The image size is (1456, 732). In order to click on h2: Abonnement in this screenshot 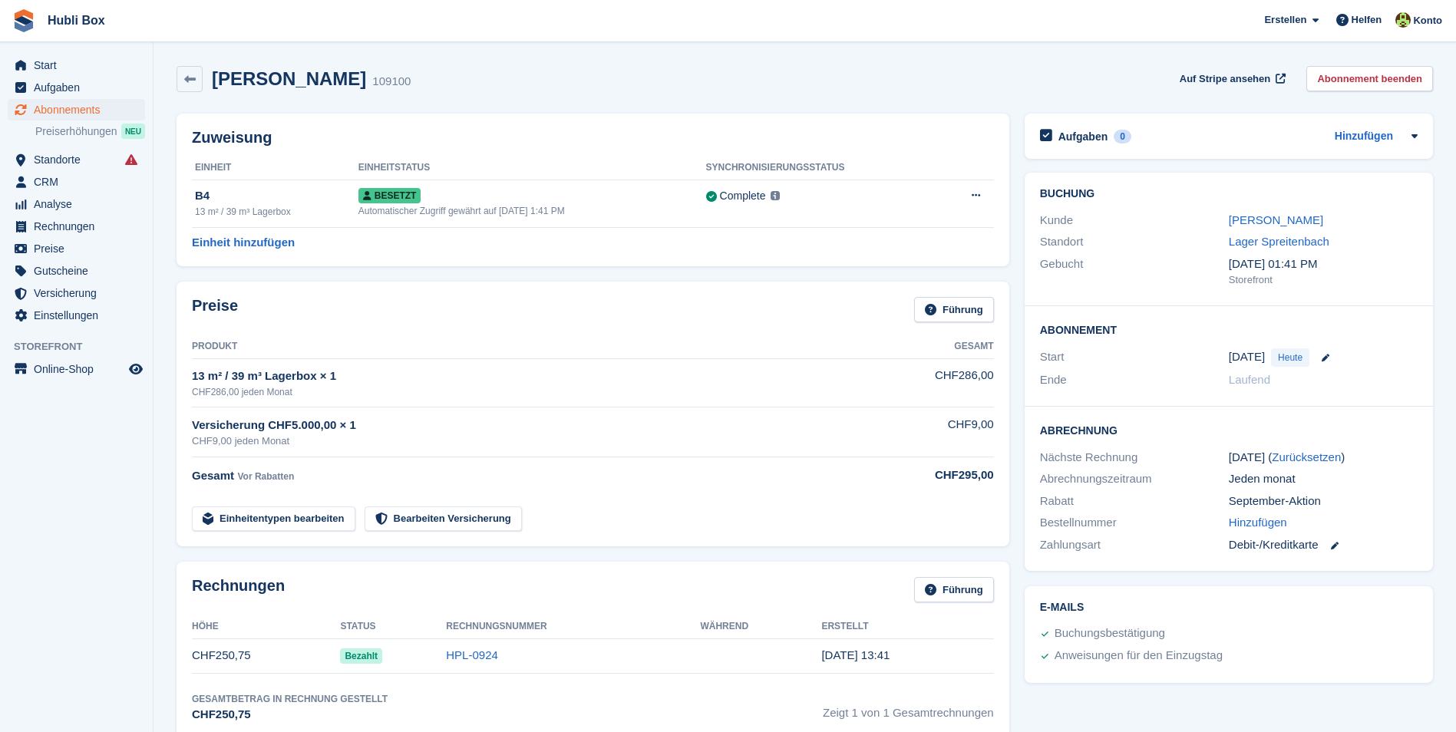, I will do `click(1229, 329)`.